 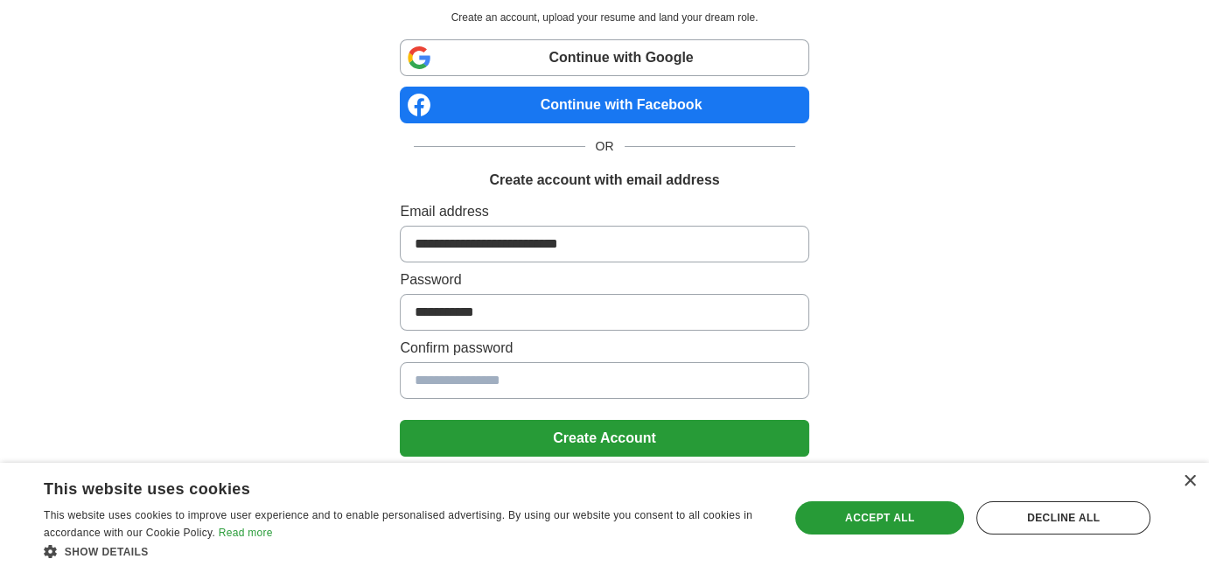 What do you see at coordinates (383, 486) in the screenshot?
I see `div: This website uses cookies` at bounding box center [383, 486].